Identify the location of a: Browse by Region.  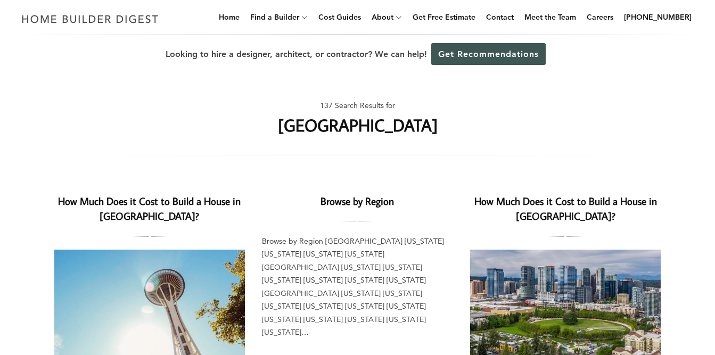
(357, 201).